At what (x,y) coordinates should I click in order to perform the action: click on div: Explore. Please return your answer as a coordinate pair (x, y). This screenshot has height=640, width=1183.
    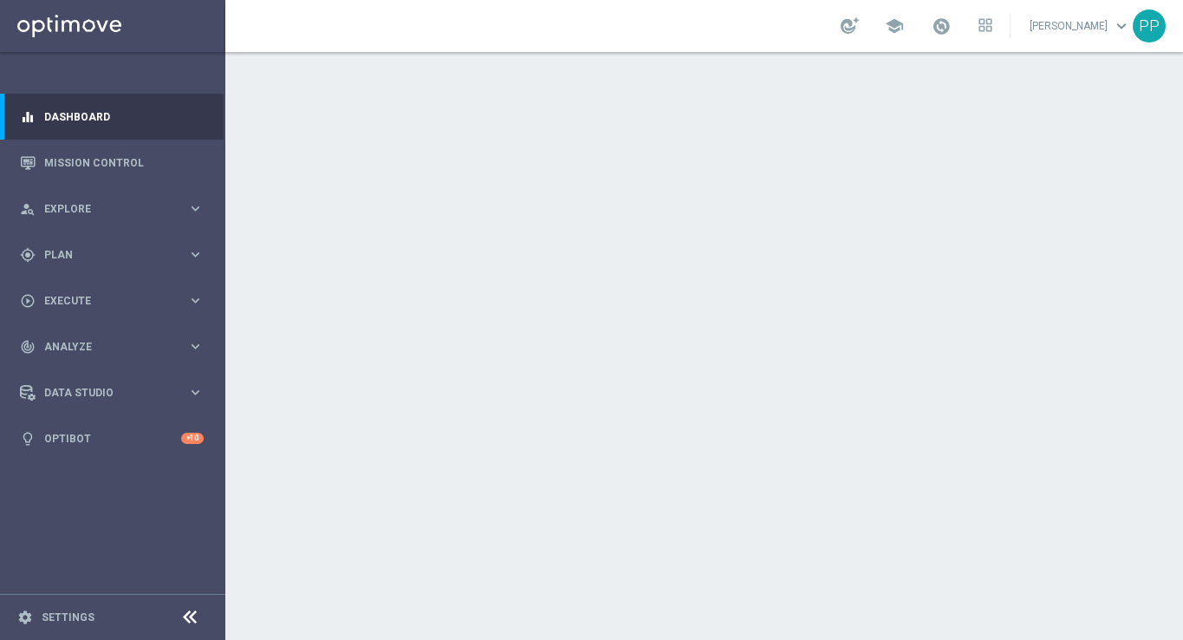
    Looking at the image, I should click on (103, 209).